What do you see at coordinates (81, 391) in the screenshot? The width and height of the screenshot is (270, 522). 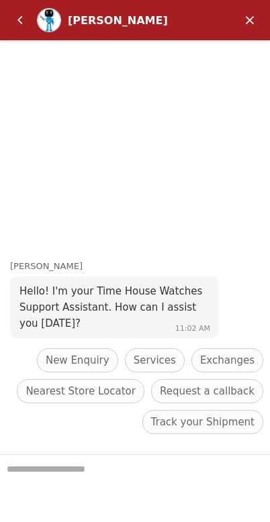 I see `span: Nearest Store Locator` at bounding box center [81, 391].